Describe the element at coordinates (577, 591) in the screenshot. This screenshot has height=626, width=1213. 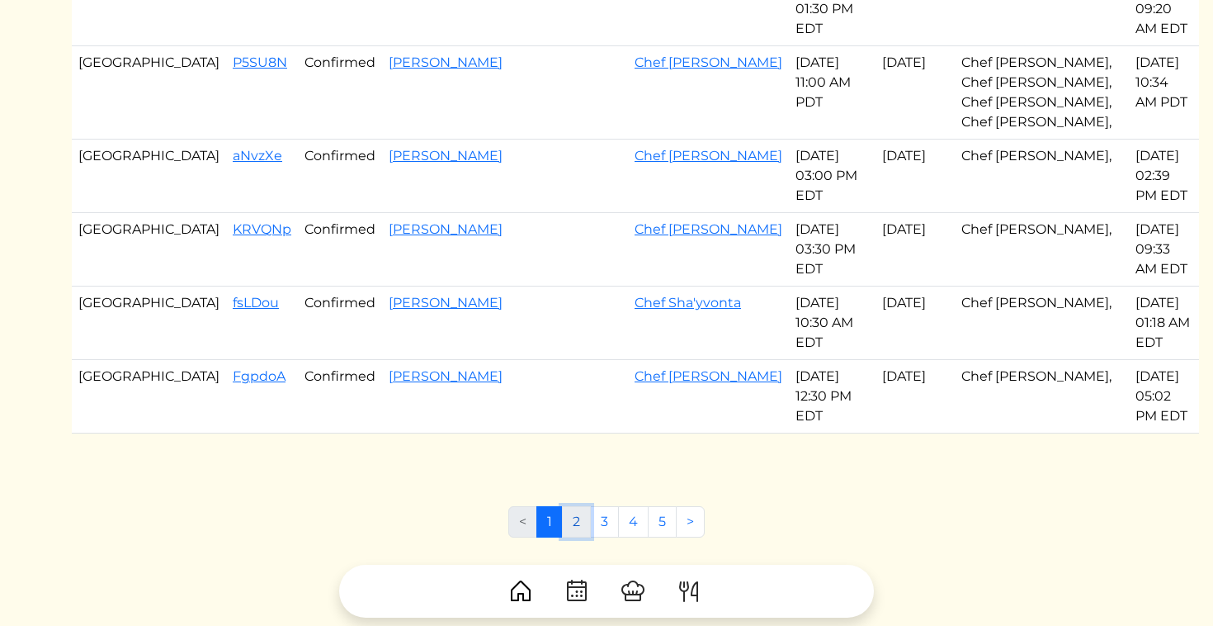
I see `img: CalendarDots-5bcf9d9080389f2a281d69619e1c85352834be518fbc73d9501aef674afc0d57.svg` at that location.